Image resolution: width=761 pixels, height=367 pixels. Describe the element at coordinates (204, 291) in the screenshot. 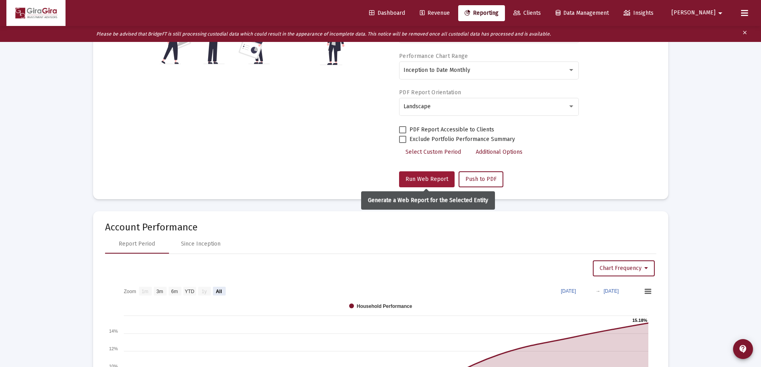

I see `text: 1y` at that location.